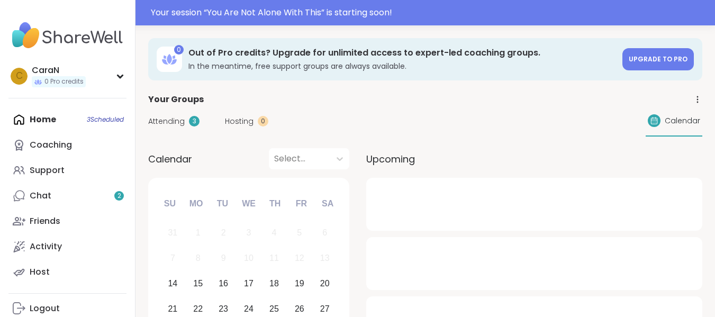 Image resolution: width=715 pixels, height=317 pixels. I want to click on div: We, so click(249, 204).